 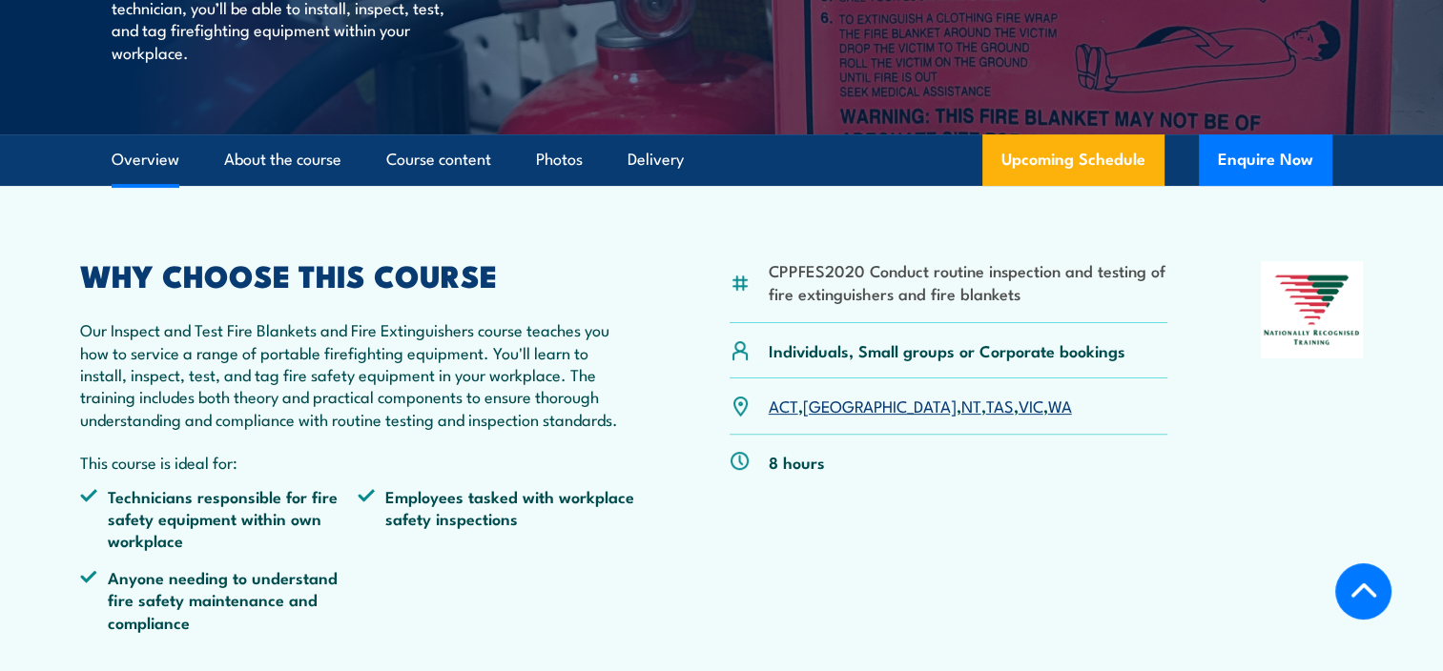 I want to click on a: Upcoming Schedule, so click(x=1073, y=160).